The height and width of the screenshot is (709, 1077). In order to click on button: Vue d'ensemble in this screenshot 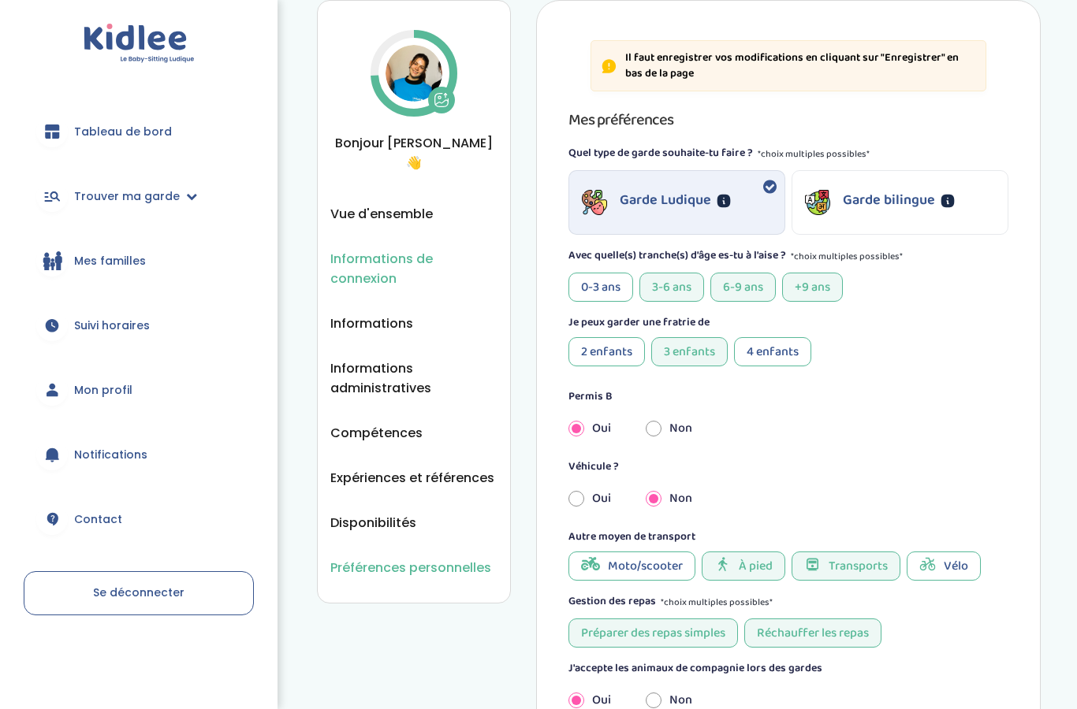, I will do `click(381, 214)`.